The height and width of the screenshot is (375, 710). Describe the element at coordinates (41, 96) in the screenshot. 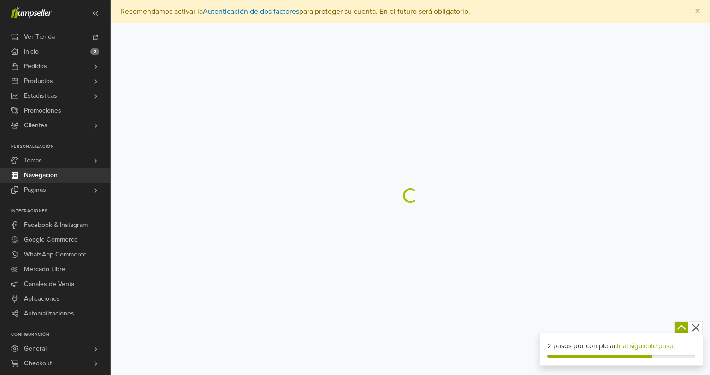

I see `span: Estadísticas` at that location.